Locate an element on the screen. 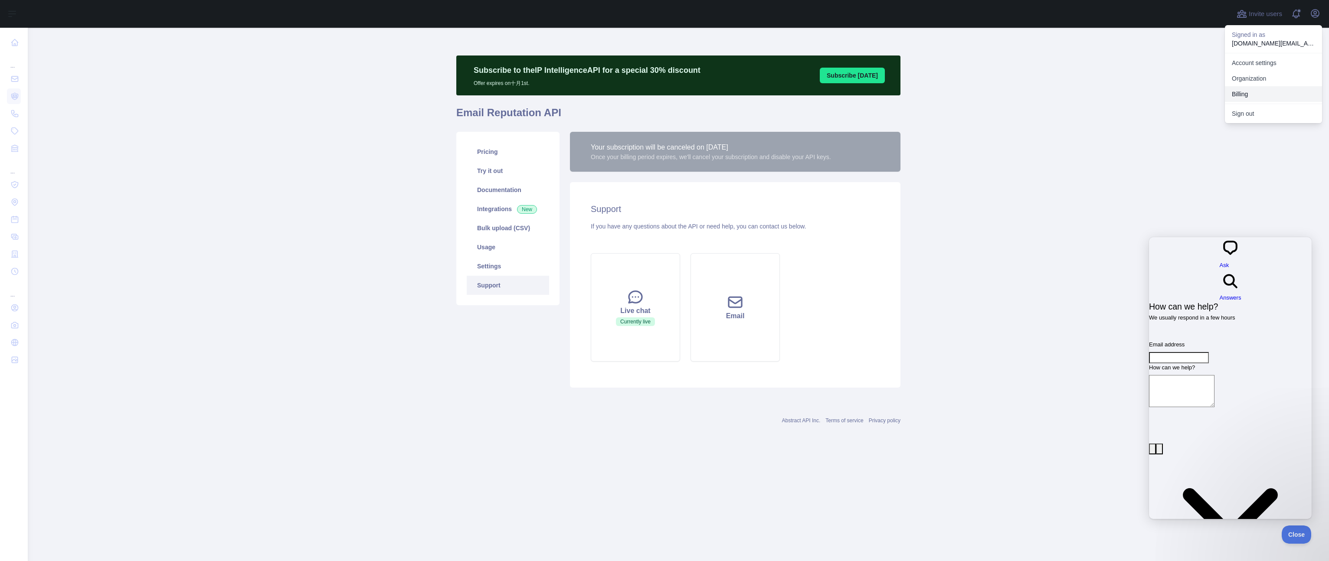 The width and height of the screenshot is (1329, 561). a: Settings is located at coordinates (508, 266).